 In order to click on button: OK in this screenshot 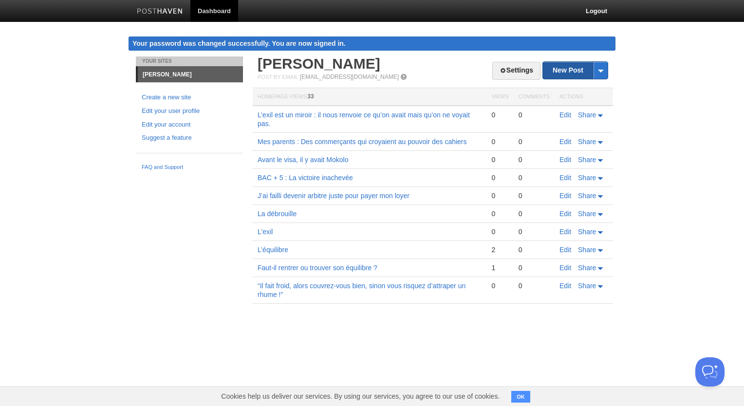, I will do `click(521, 397)`.